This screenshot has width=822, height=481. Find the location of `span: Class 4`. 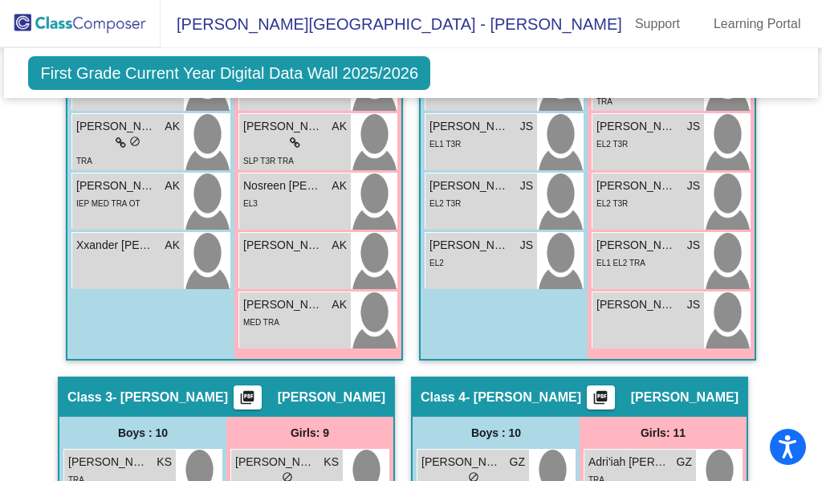

span: Class 4 is located at coordinates (443, 398).